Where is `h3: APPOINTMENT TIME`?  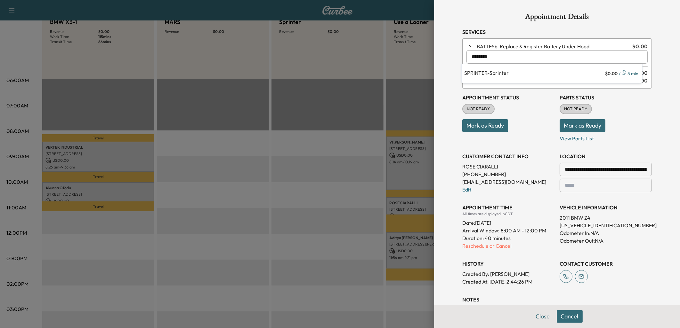 h3: APPOINTMENT TIME is located at coordinates (508, 208).